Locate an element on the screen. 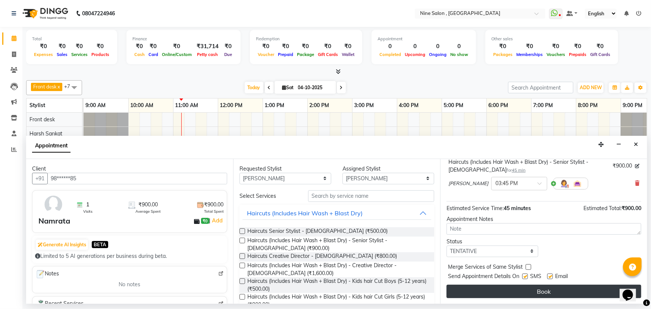 The height and width of the screenshot is (309, 651). a: 11:00 AM is located at coordinates (187, 105).